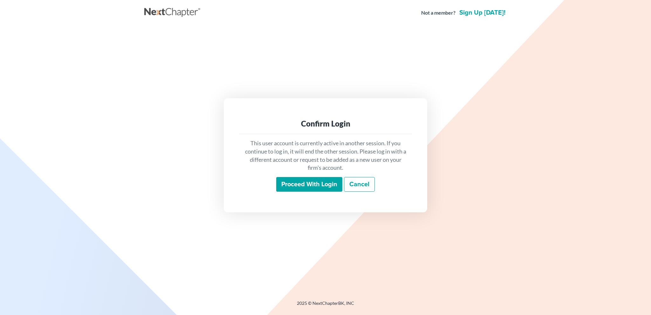 This screenshot has height=315, width=651. What do you see at coordinates (309, 184) in the screenshot?
I see `input: Proceed with login` at bounding box center [309, 184].